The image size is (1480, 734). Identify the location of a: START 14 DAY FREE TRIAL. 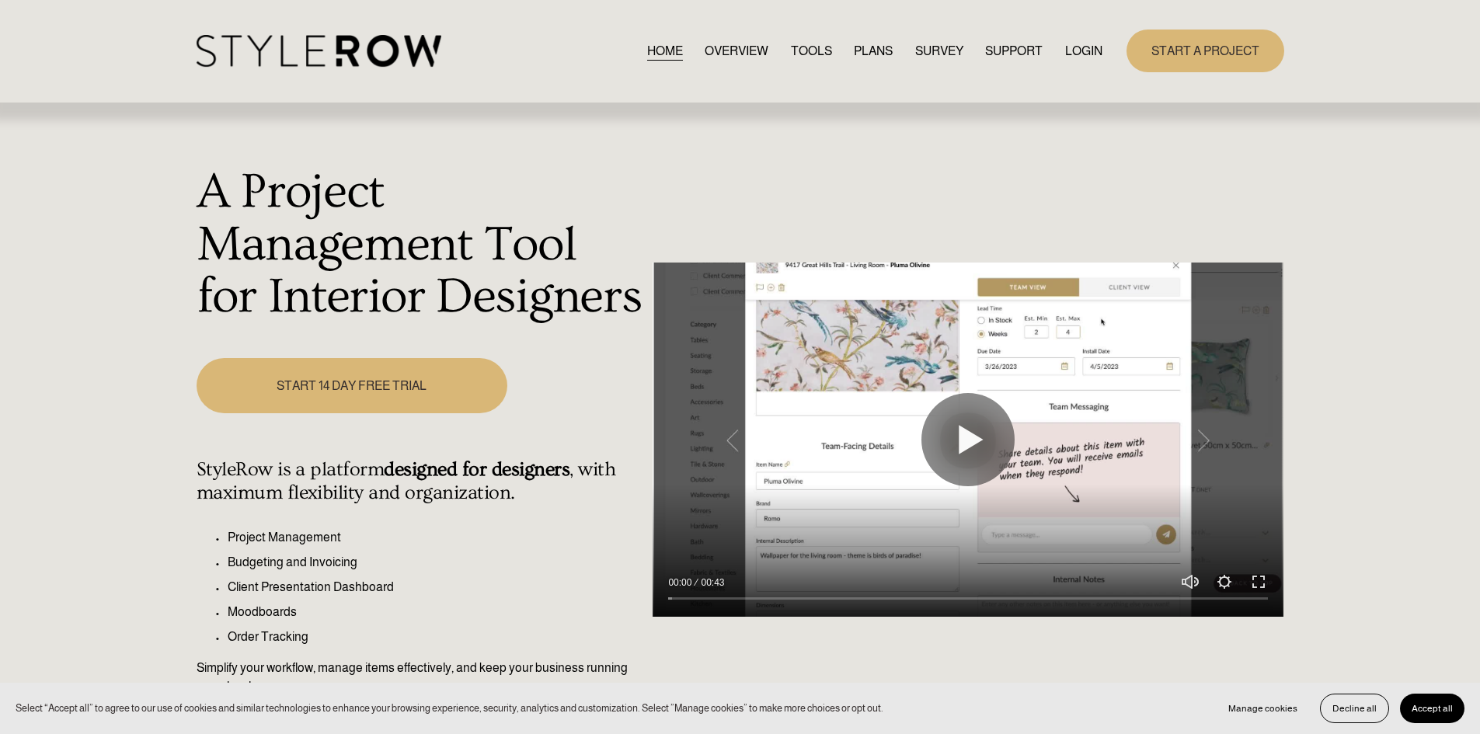
(352, 385).